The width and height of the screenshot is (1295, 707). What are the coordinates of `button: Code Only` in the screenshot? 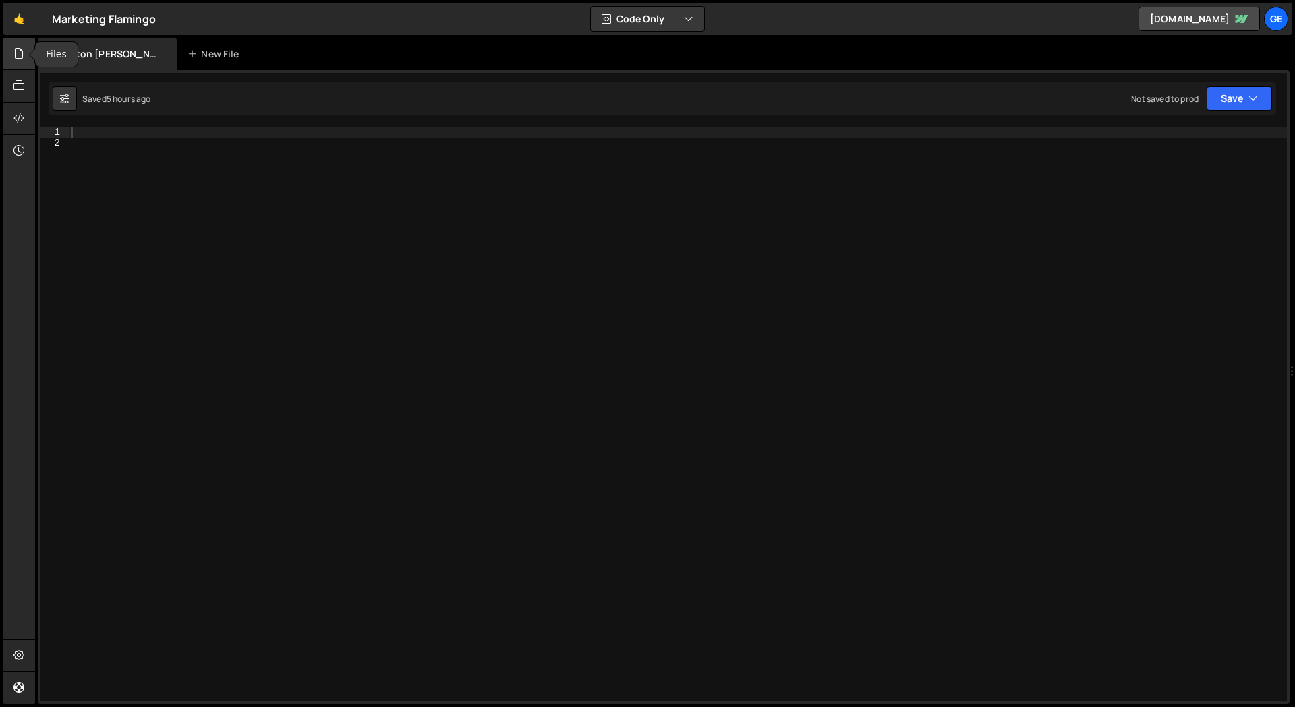 It's located at (648, 19).